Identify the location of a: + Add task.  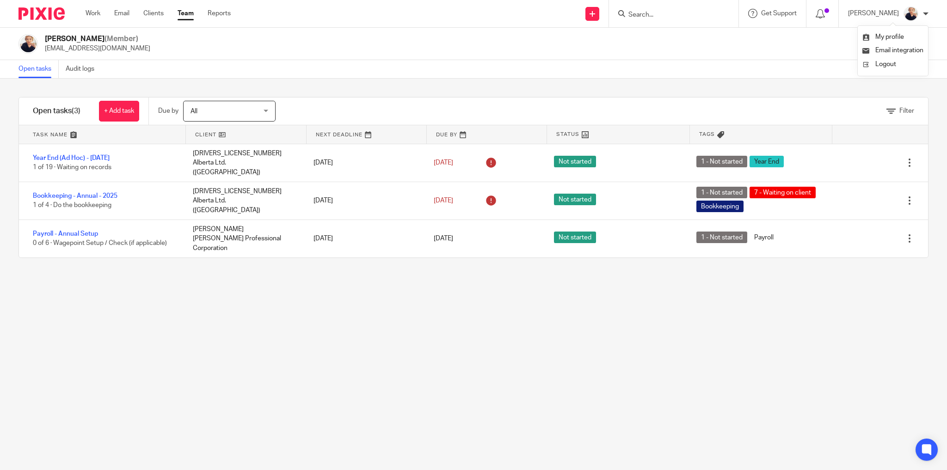
(119, 111).